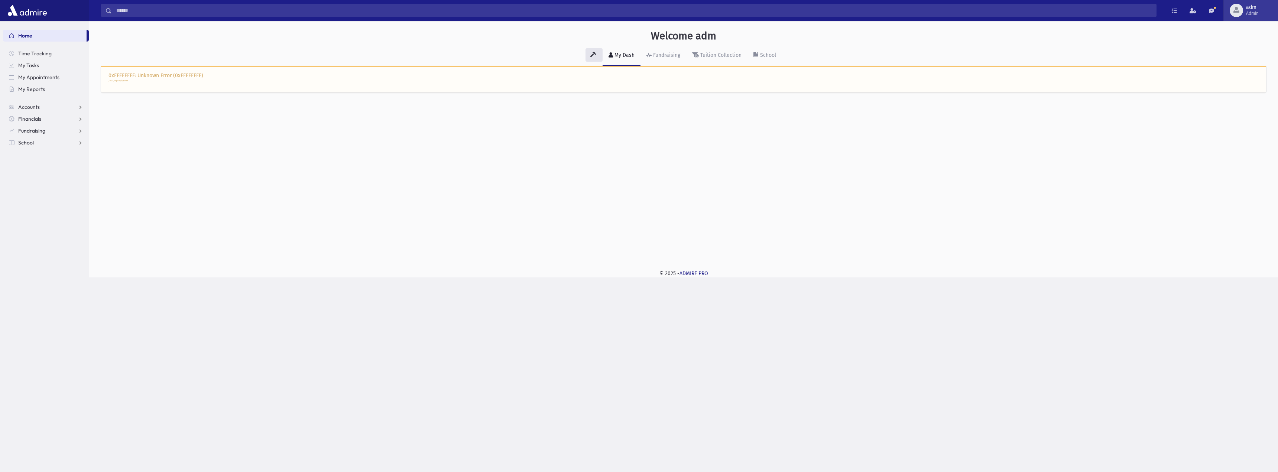 Image resolution: width=1278 pixels, height=472 pixels. What do you see at coordinates (46, 107) in the screenshot?
I see `a: Accounts` at bounding box center [46, 107].